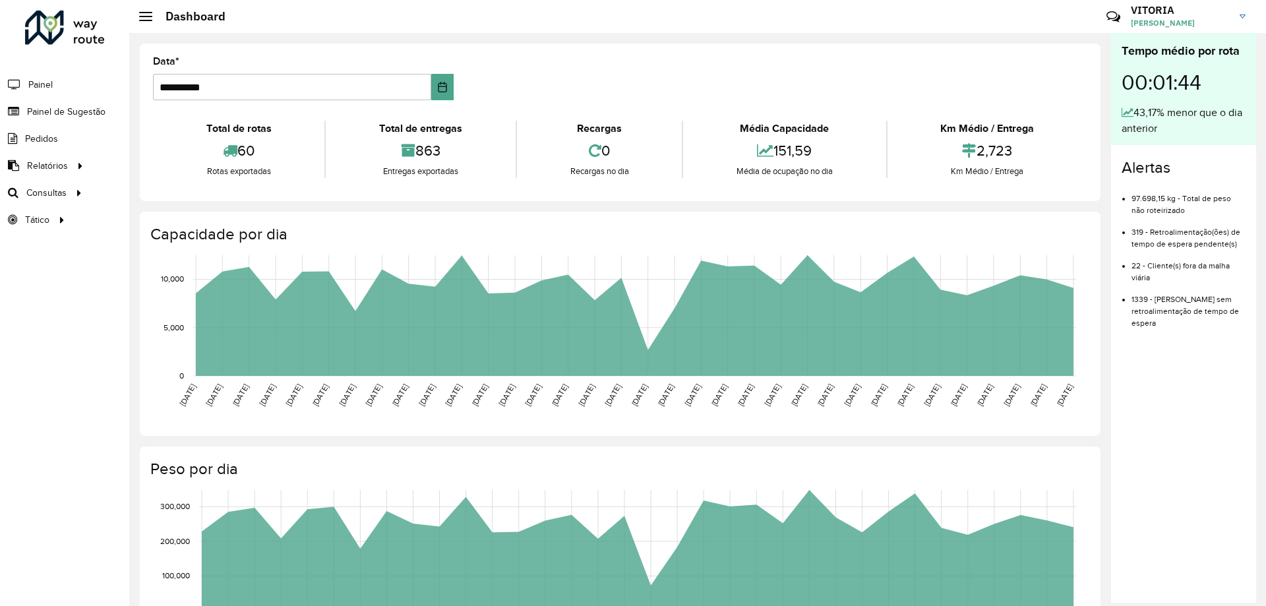  Describe the element at coordinates (40, 84) in the screenshot. I see `span: Painel` at that location.